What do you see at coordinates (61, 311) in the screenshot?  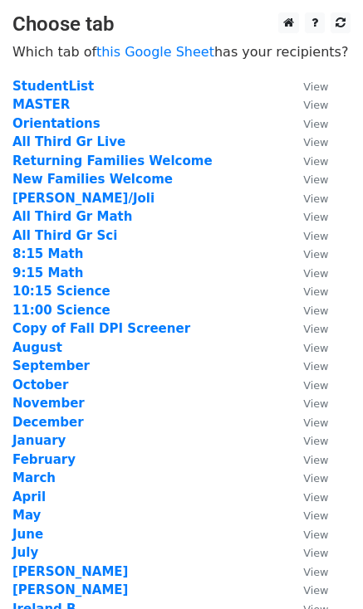 I see `a: 11:00 Science` at bounding box center [61, 311].